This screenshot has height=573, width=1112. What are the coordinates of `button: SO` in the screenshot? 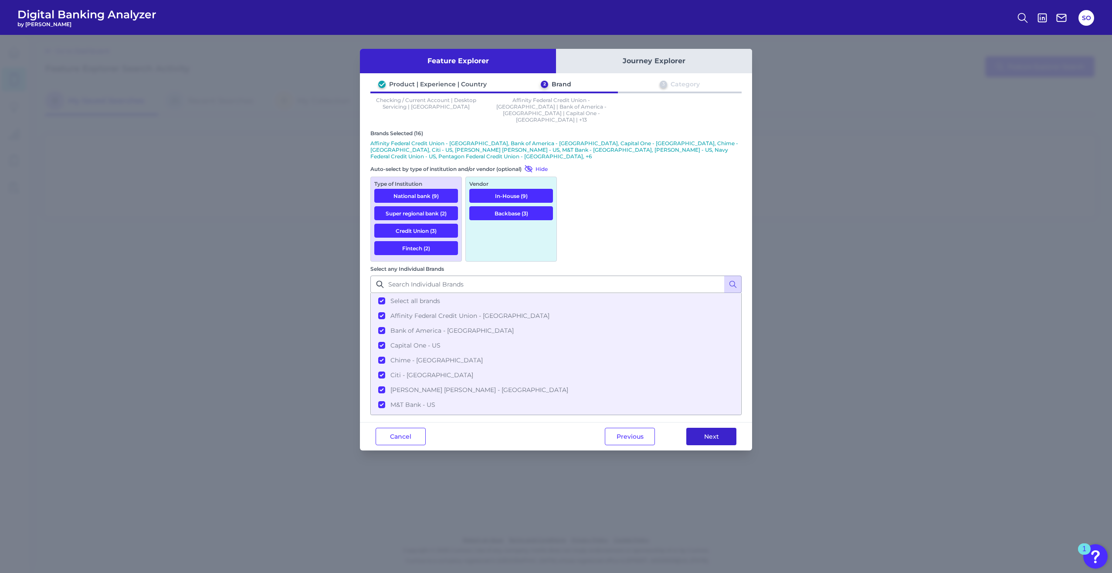 It's located at (1086, 18).